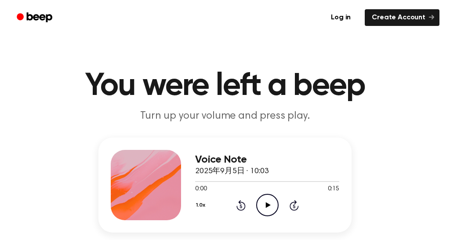 The image size is (450, 240). Describe the element at coordinates (232, 172) in the screenshot. I see `span: 2025年9月5日 · 10:03` at that location.